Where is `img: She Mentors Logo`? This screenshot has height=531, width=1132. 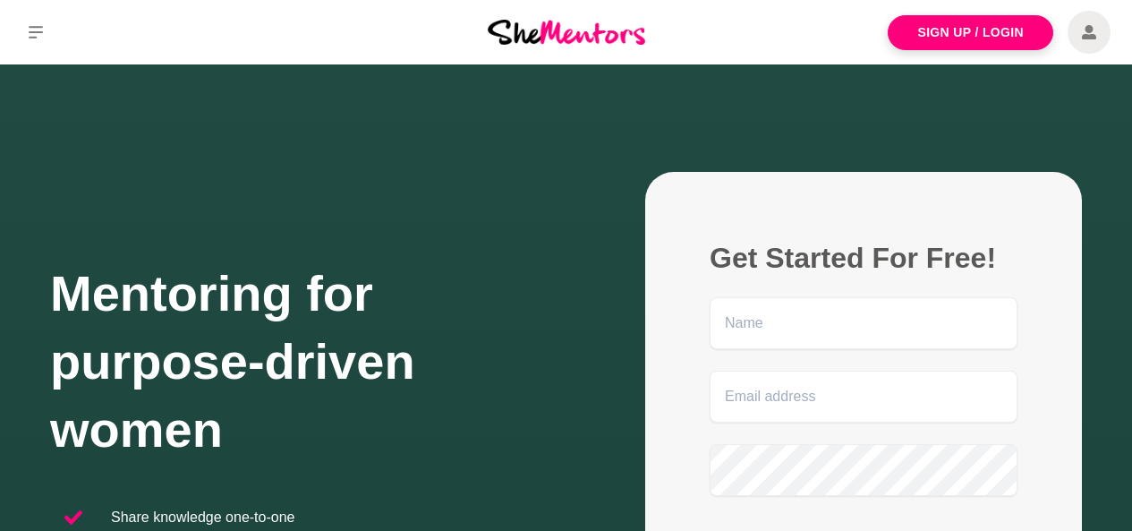 img: She Mentors Logo is located at coordinates (567, 31).